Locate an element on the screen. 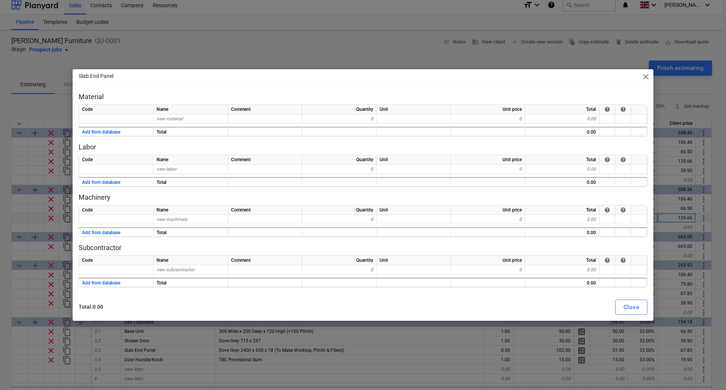 The height and width of the screenshot is (390, 726). span: new labor is located at coordinates (166, 169).